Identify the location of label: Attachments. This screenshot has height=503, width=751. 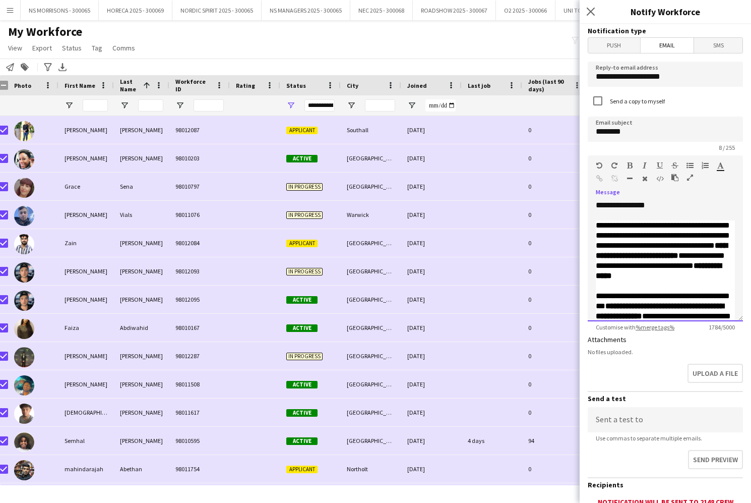
(607, 339).